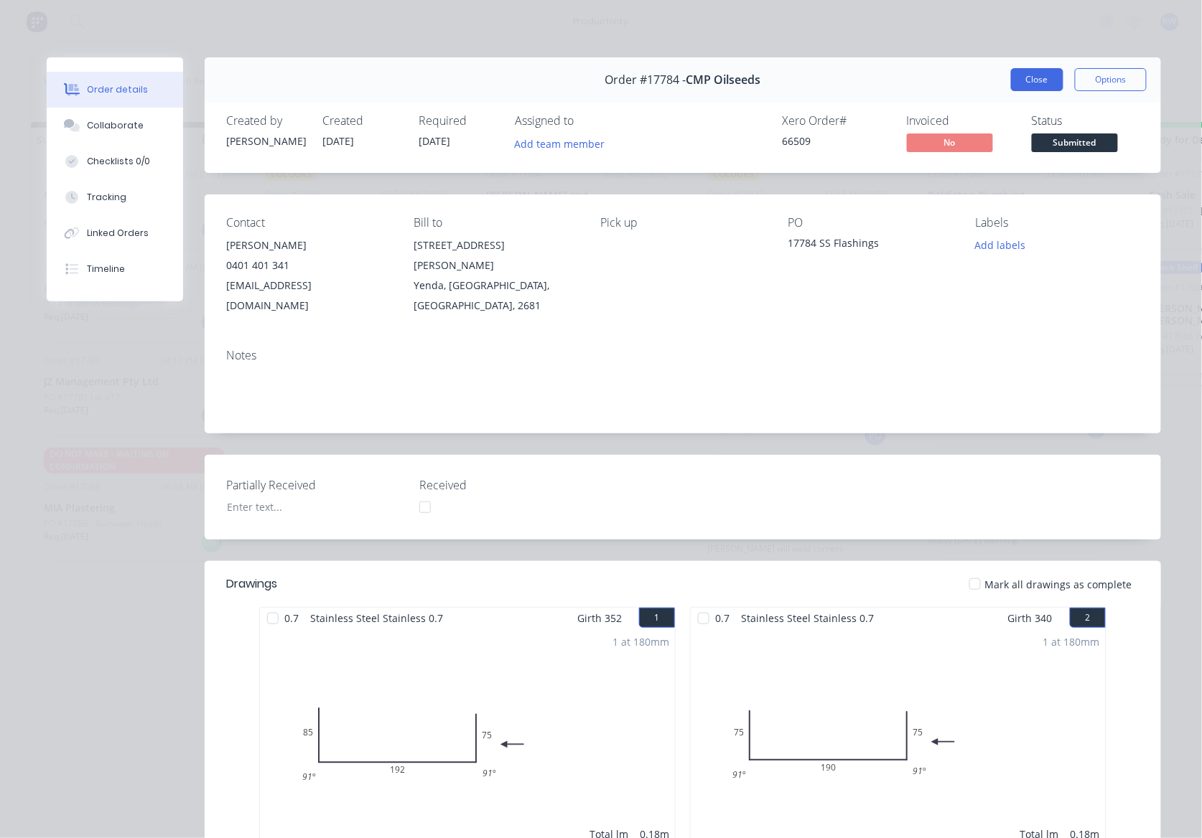  I want to click on span: Mark all drawings as complete, so click(1058, 584).